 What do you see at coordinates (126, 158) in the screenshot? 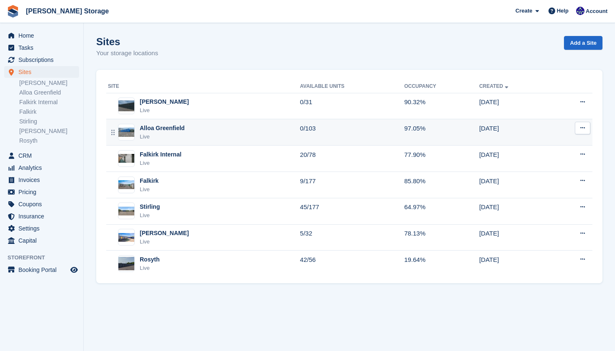
I see `img: Image of Falkirk Internal site` at bounding box center [126, 158].